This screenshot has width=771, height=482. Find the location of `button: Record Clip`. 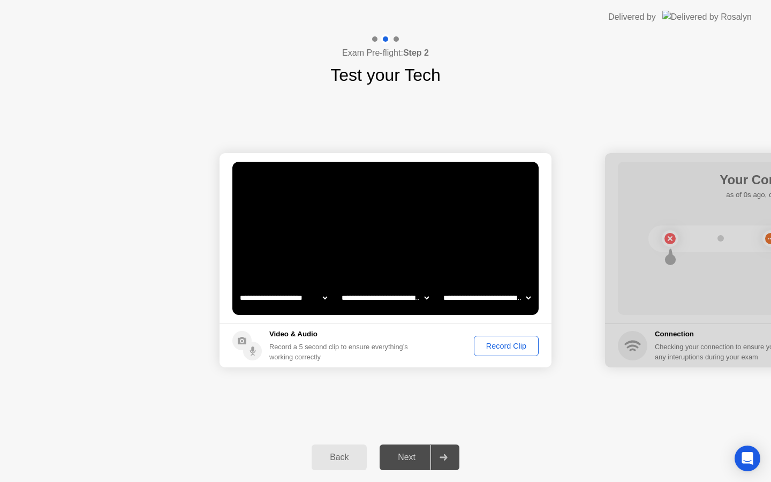

button: Record Clip is located at coordinates (506, 346).